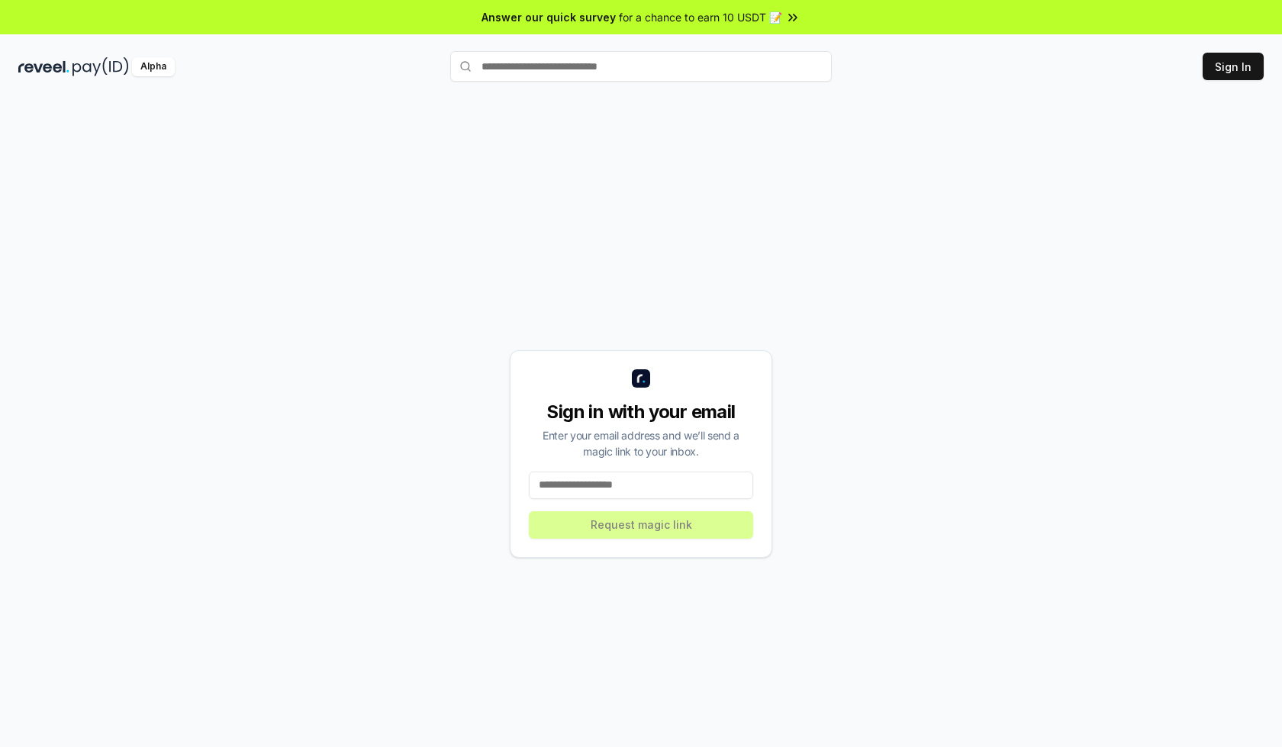 The width and height of the screenshot is (1282, 747). I want to click on img: pay_id, so click(101, 66).